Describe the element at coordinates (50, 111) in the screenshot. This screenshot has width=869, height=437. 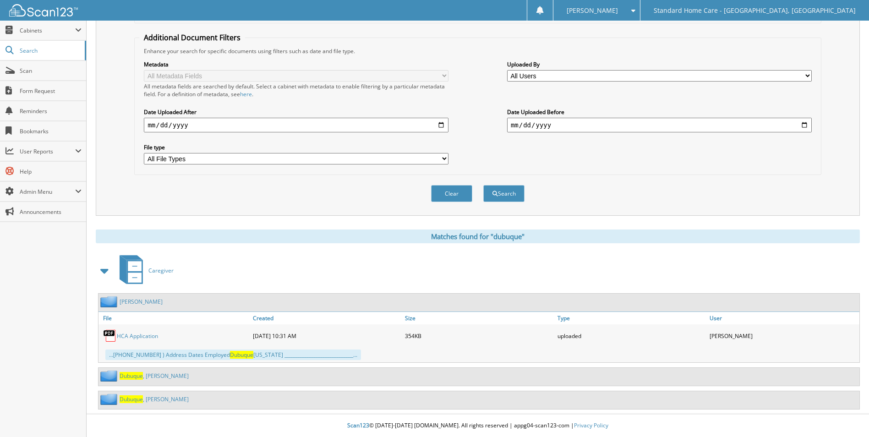
I see `span: Reminders` at that location.